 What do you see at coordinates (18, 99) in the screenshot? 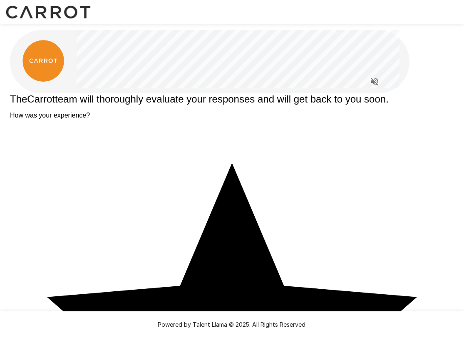
I see `span: The` at bounding box center [18, 99].